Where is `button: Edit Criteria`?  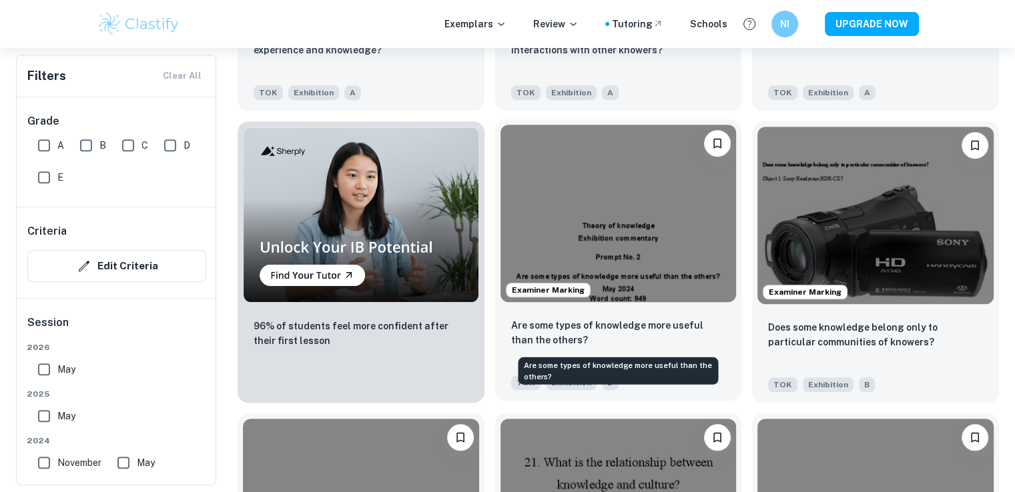 button: Edit Criteria is located at coordinates (117, 266).